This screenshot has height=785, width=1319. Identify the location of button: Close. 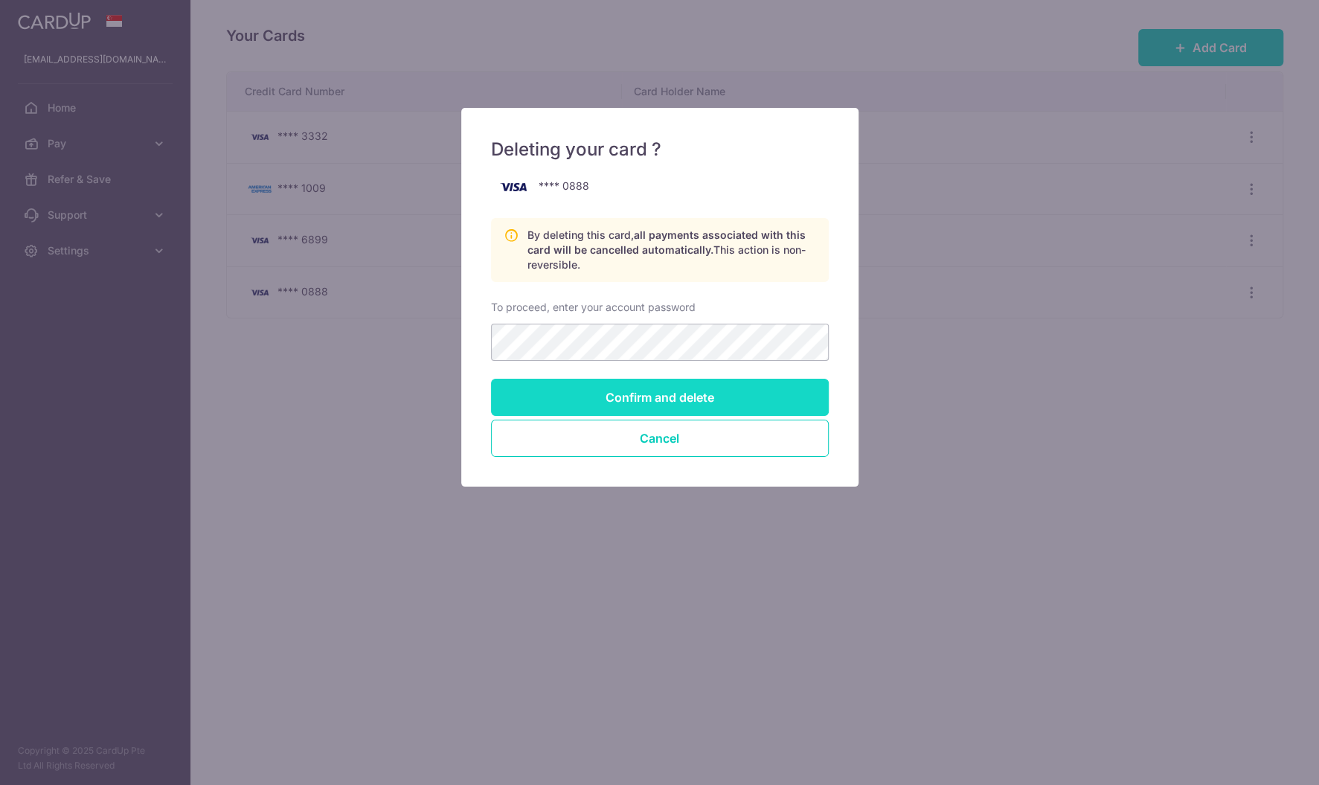
(660, 438).